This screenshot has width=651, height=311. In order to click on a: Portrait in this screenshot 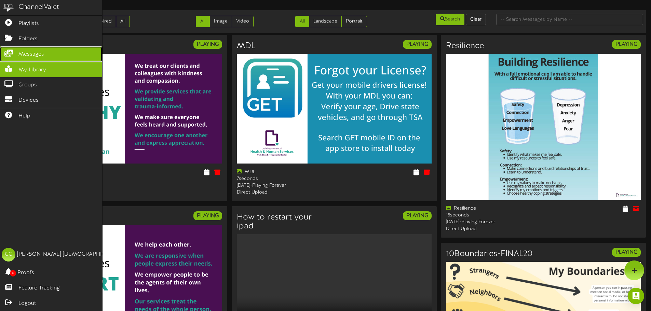, I will do `click(354, 22)`.